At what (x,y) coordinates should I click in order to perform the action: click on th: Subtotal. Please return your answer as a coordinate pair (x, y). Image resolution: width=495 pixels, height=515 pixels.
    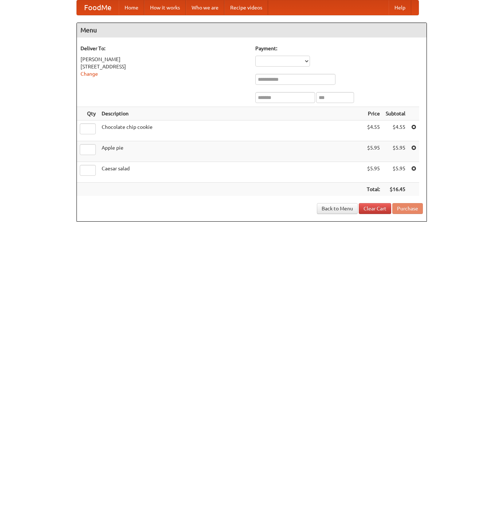
    Looking at the image, I should click on (395, 114).